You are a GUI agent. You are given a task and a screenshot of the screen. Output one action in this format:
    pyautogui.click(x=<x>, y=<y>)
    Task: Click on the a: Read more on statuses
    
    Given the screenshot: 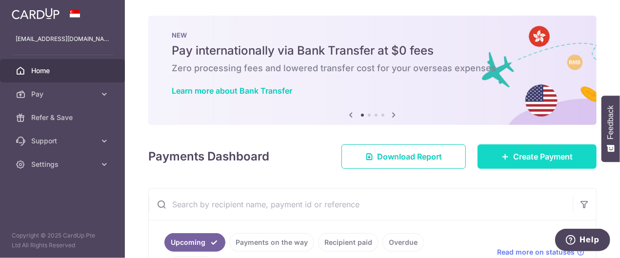 What is the action you would take?
    pyautogui.click(x=540, y=252)
    